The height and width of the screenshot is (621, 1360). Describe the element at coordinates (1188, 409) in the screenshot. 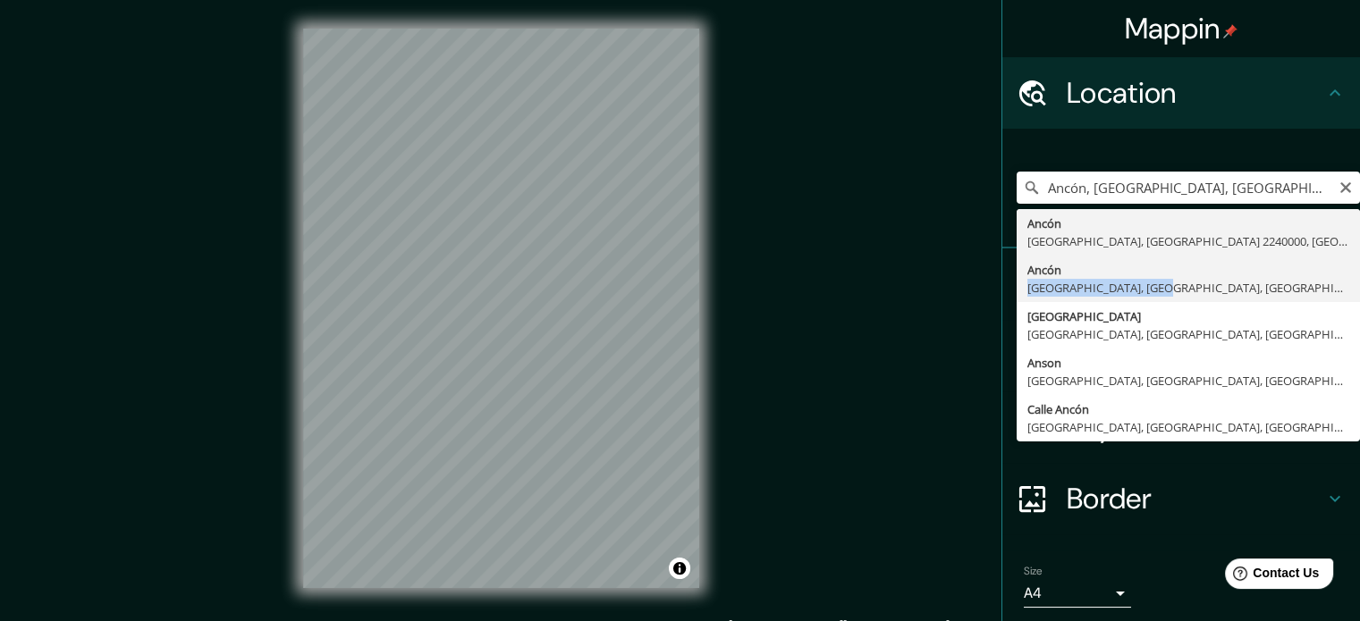

I see `div: Calle Ancón` at that location.